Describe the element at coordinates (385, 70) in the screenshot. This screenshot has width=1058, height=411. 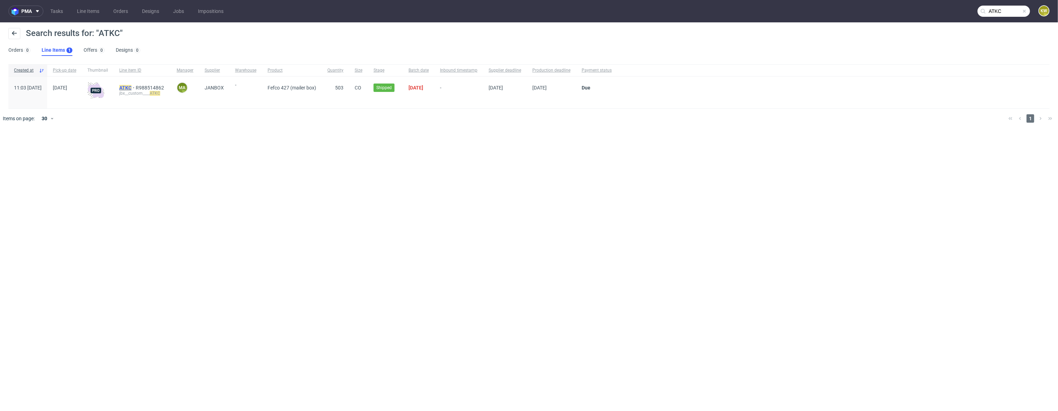
I see `span: Stage` at that location.